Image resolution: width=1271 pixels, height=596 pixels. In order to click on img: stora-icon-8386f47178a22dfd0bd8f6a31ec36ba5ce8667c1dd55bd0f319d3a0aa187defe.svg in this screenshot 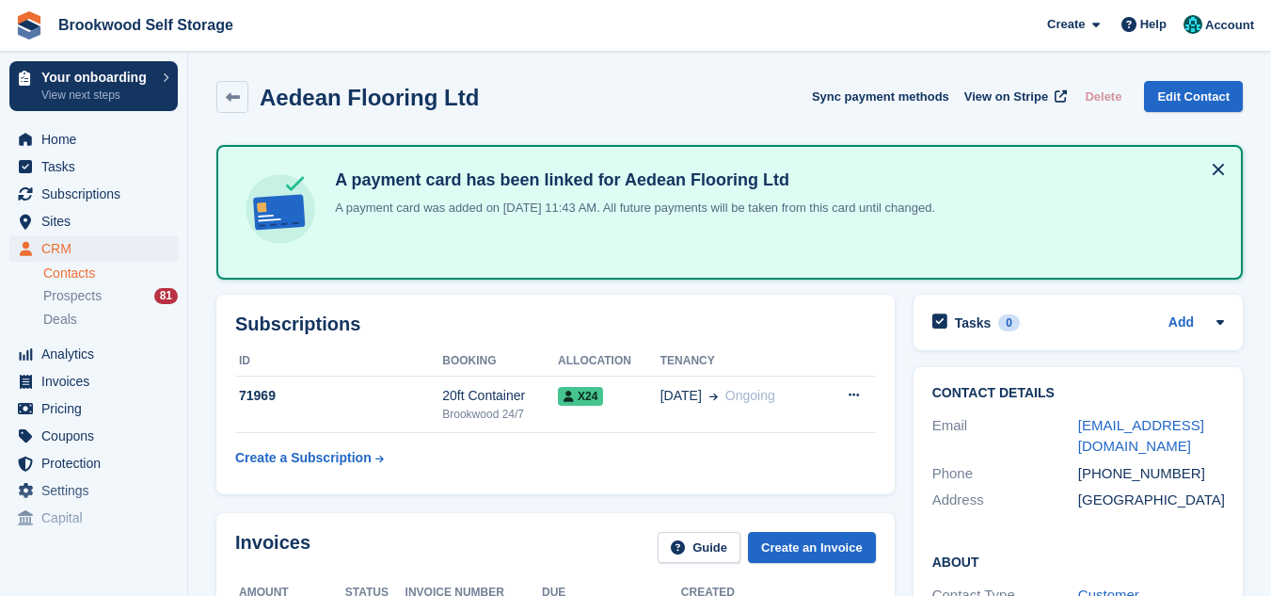, I will do `click(29, 25)`.